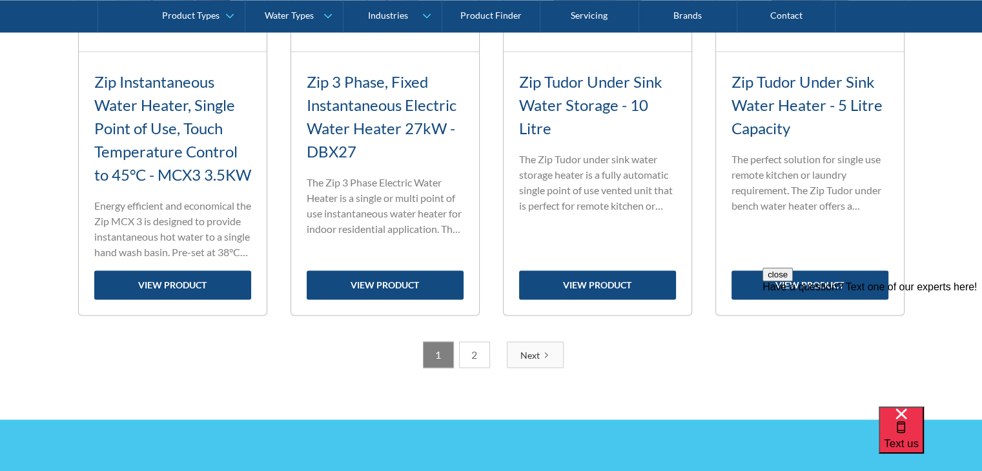  What do you see at coordinates (597, 105) in the screenshot?
I see `h3: Zip Tudor Under Sink Water Storage - 10 Litre` at bounding box center [597, 105].